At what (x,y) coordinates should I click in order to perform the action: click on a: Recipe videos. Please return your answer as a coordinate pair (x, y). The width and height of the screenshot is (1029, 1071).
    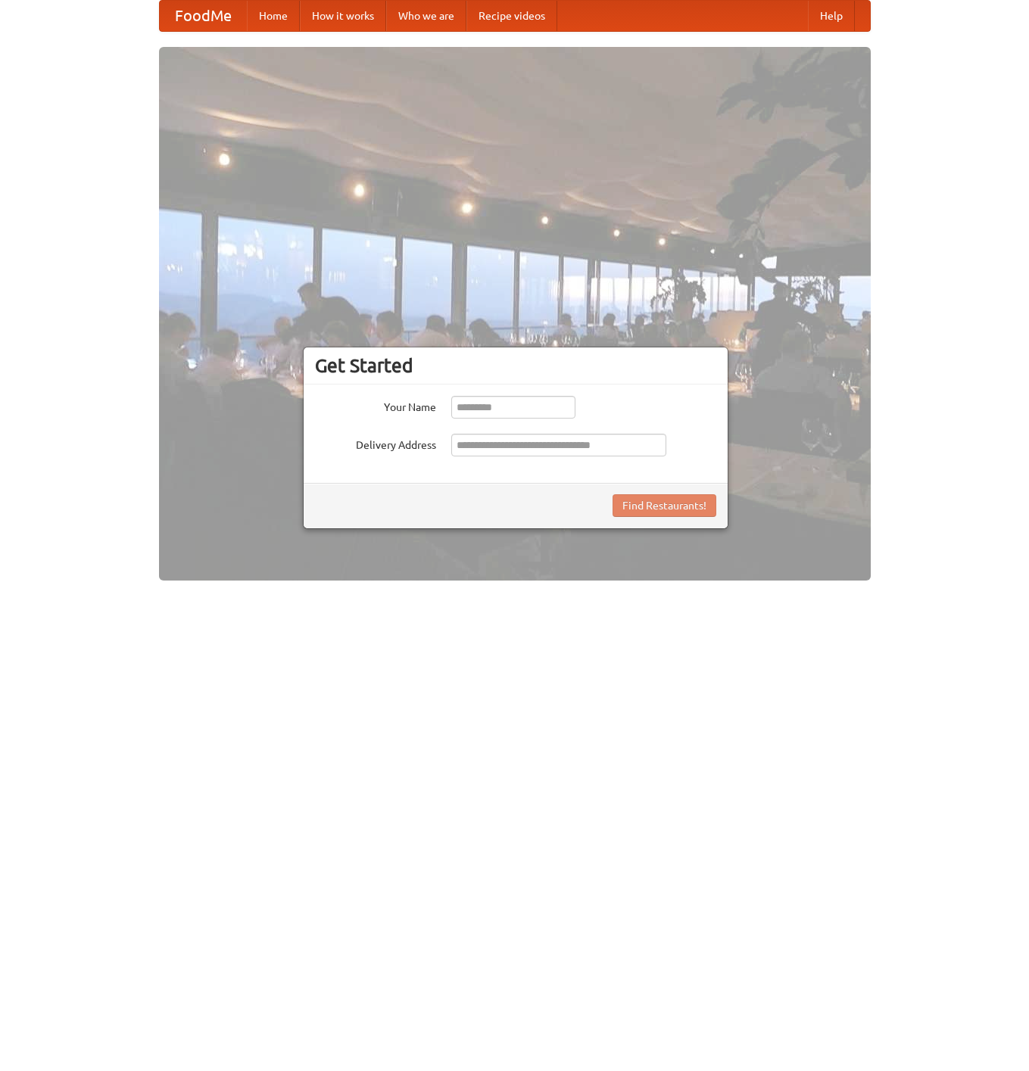
    Looking at the image, I should click on (512, 16).